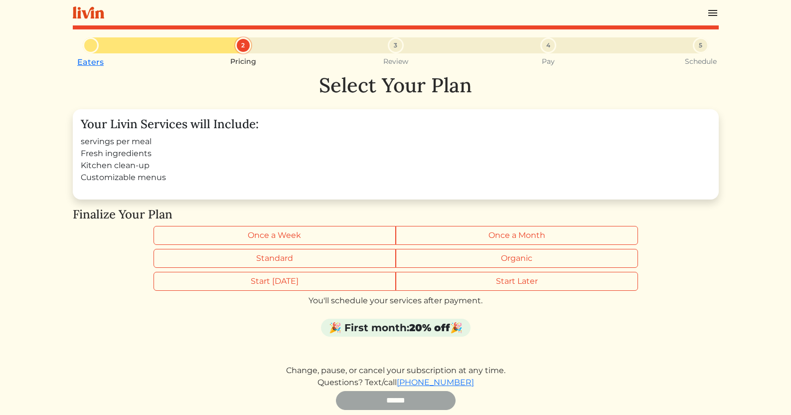 The image size is (791, 415). Describe the element at coordinates (396, 166) in the screenshot. I see `li: Kitchen clean-up` at that location.